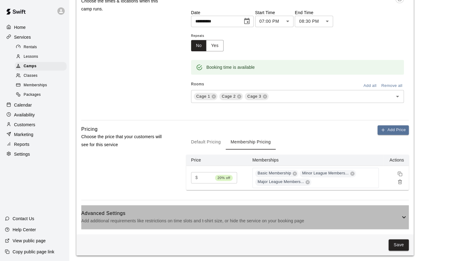 This screenshot has width=456, height=261. Describe the element at coordinates (89, 129) in the screenshot. I see `h6: Pricing` at that location.